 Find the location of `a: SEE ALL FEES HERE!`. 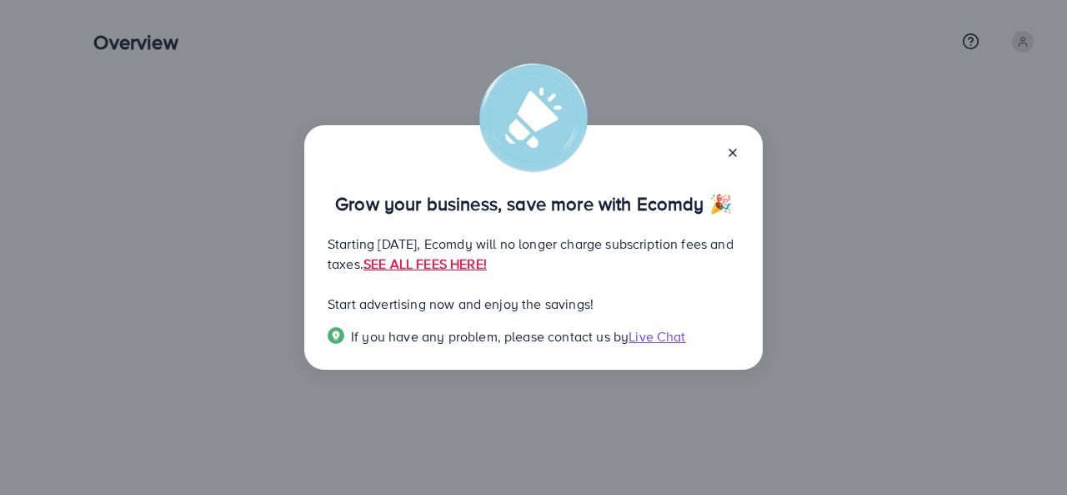

a: SEE ALL FEES HERE! is located at coordinates (425, 264).